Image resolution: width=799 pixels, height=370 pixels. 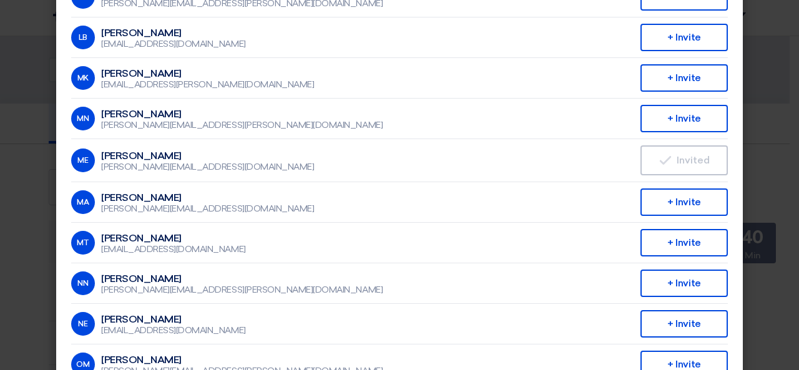 I want to click on div: MA, so click(x=83, y=202).